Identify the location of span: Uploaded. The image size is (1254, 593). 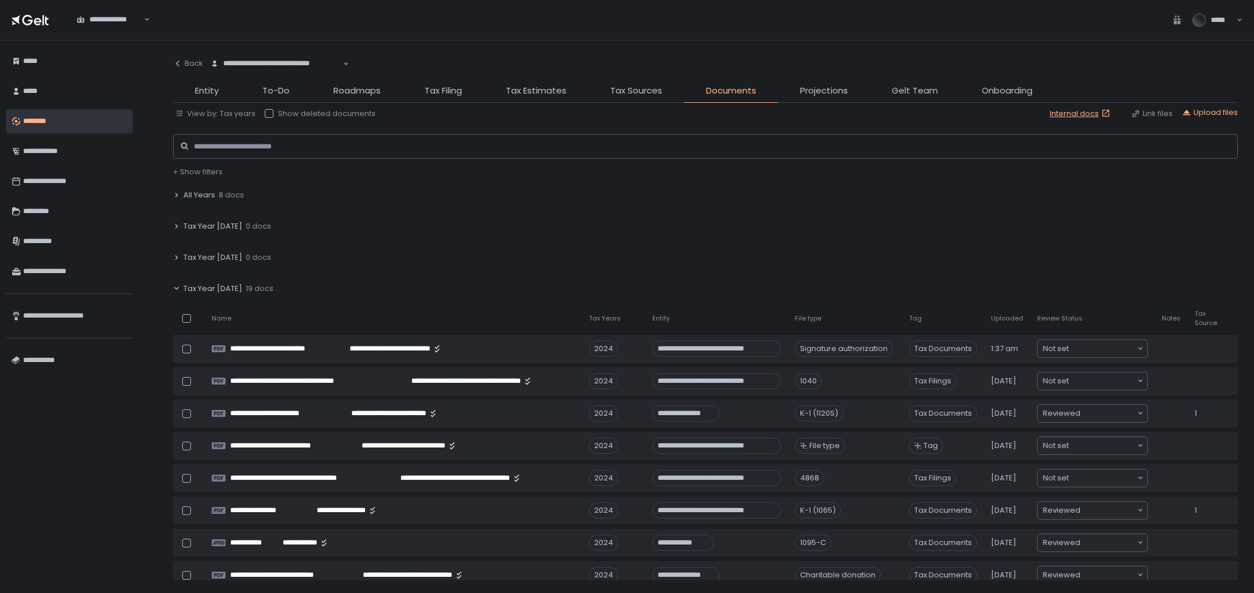
(1007, 318).